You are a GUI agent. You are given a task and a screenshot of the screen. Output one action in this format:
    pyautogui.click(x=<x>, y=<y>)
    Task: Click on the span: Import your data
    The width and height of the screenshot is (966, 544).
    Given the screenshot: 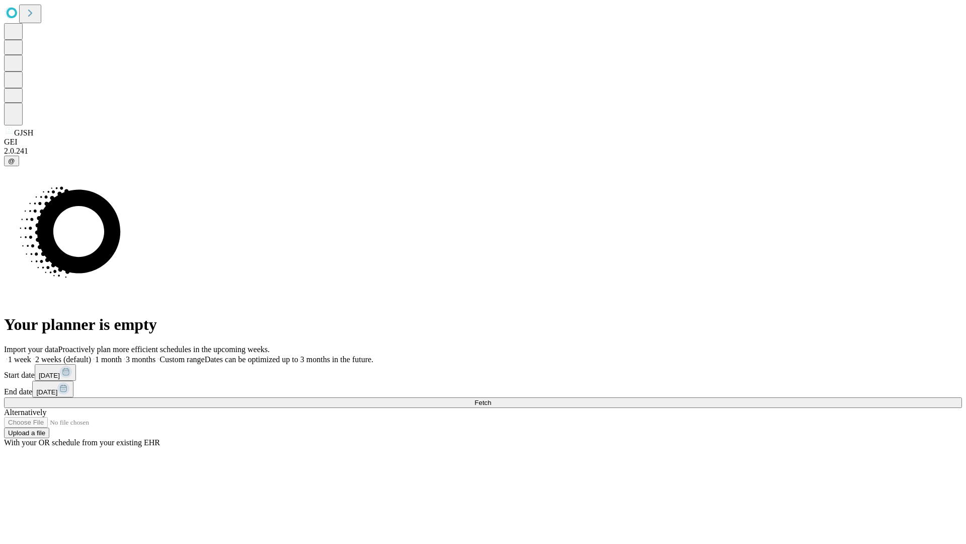 What is the action you would take?
    pyautogui.click(x=31, y=349)
    